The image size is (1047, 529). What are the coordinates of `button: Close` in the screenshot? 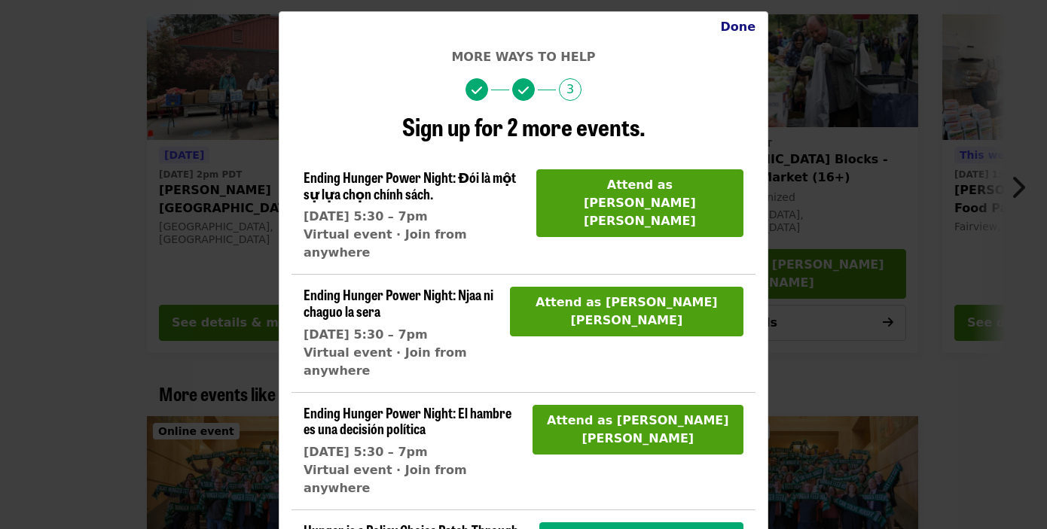 It's located at (737, 27).